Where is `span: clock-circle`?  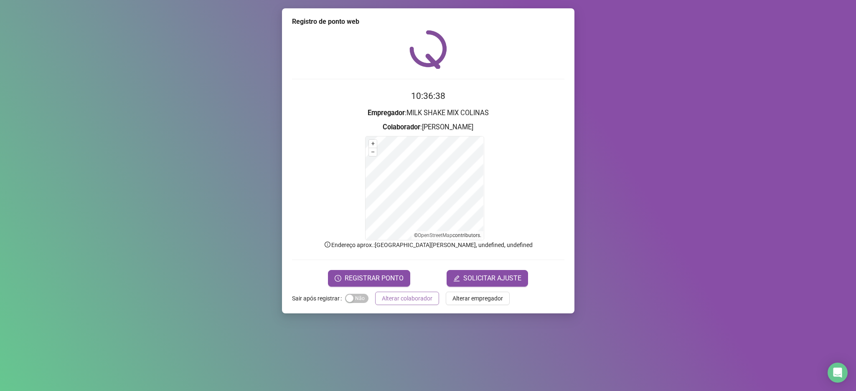
span: clock-circle is located at coordinates (338, 279).